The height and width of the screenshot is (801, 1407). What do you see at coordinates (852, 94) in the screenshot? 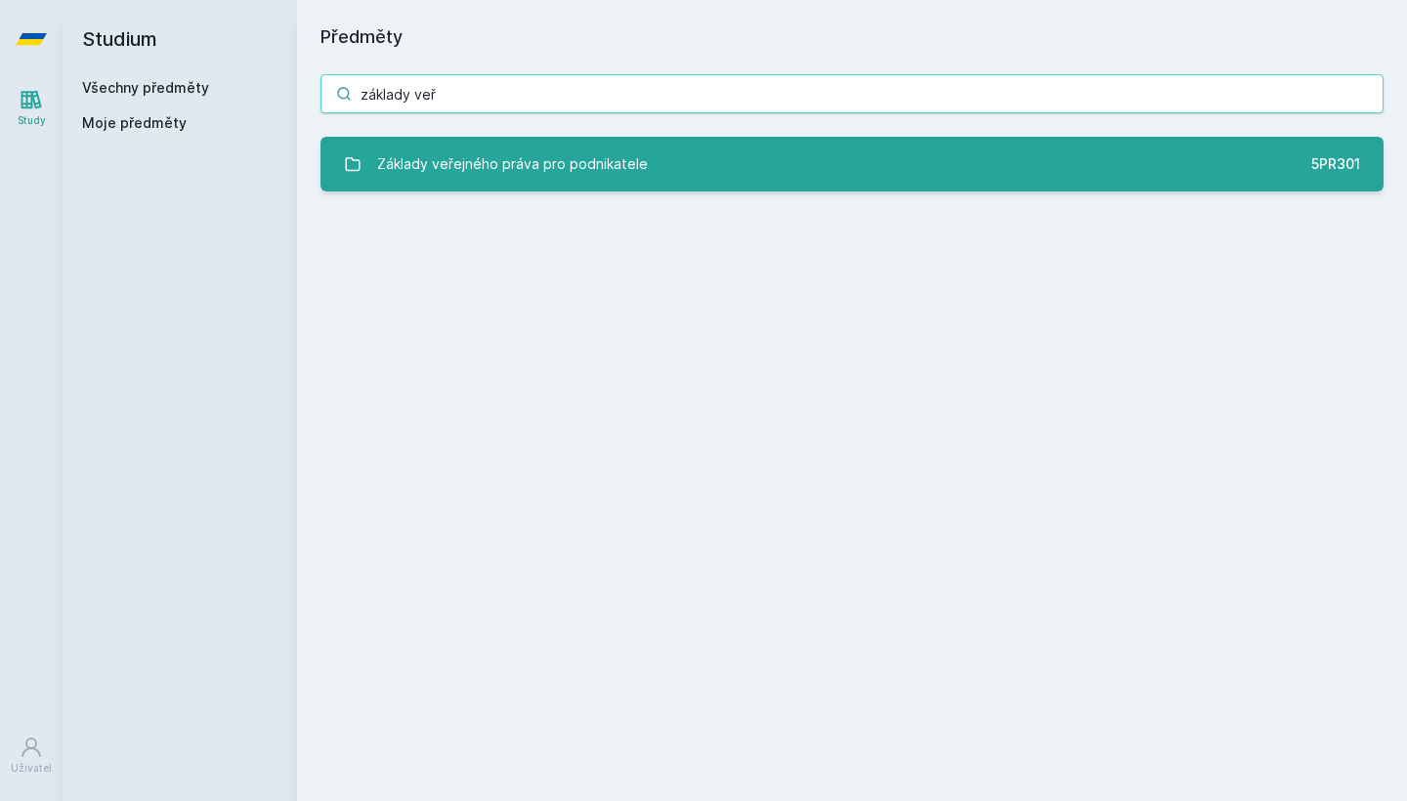
I see `input: Název nebo ident předmětu…` at bounding box center [852, 94].